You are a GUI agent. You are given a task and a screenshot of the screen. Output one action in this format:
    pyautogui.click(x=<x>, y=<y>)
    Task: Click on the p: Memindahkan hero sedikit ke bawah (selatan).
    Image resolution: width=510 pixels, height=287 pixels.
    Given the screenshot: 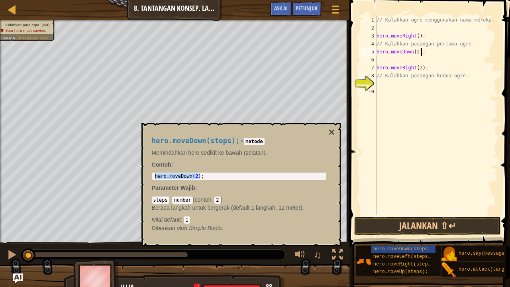 What is the action you would take?
    pyautogui.click(x=239, y=153)
    